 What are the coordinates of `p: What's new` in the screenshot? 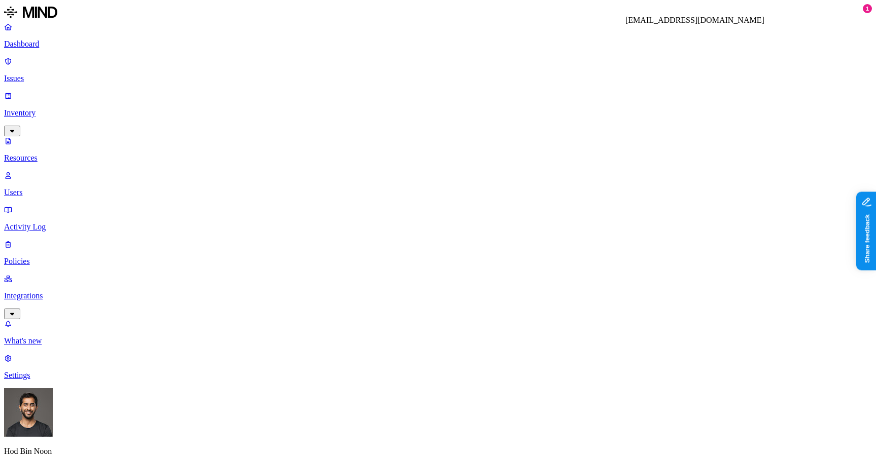 It's located at (438, 341).